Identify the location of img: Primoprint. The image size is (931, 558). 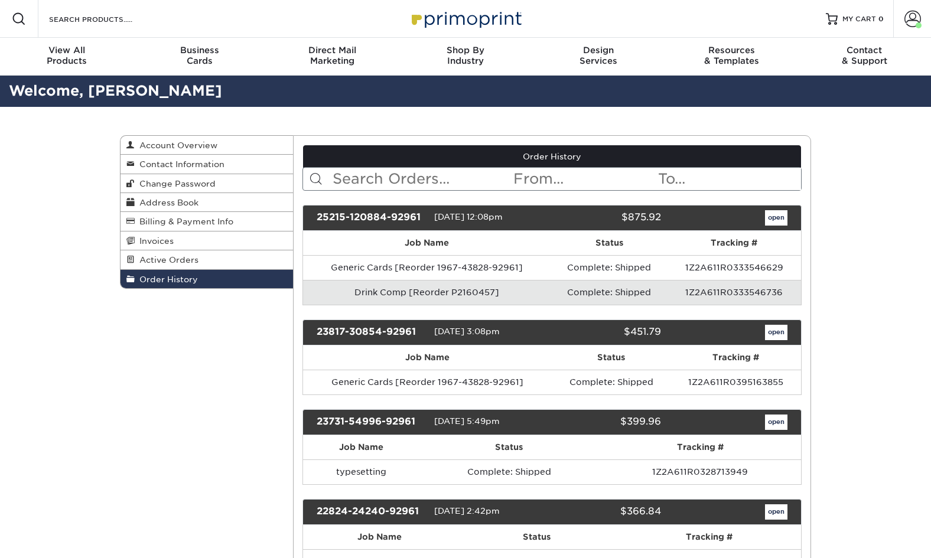
(465, 18).